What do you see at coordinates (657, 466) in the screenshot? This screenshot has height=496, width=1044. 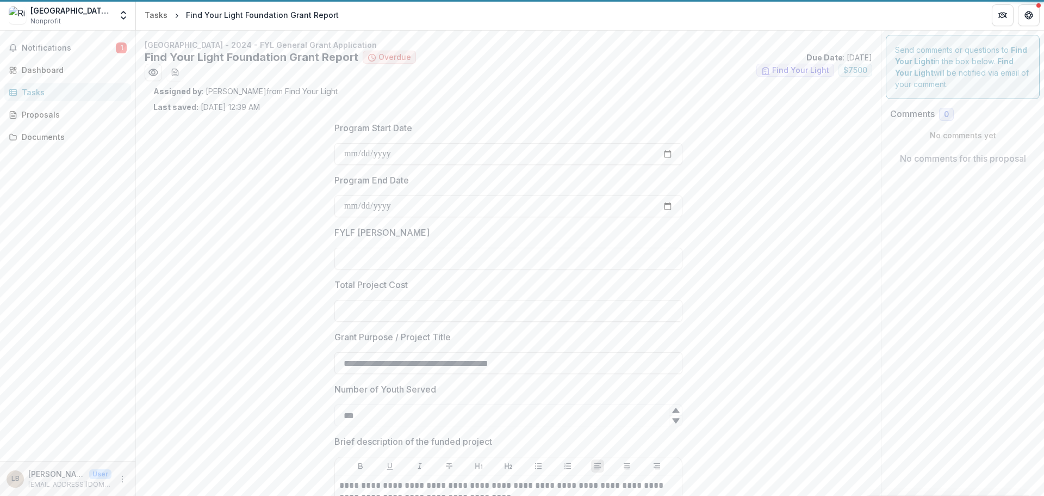 I see `button: Align Right` at bounding box center [657, 466].